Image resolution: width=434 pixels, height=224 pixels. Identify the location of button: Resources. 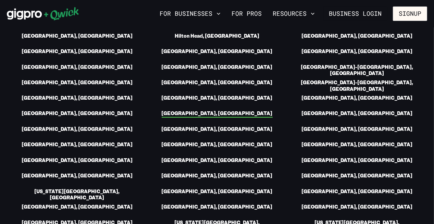
(293, 14).